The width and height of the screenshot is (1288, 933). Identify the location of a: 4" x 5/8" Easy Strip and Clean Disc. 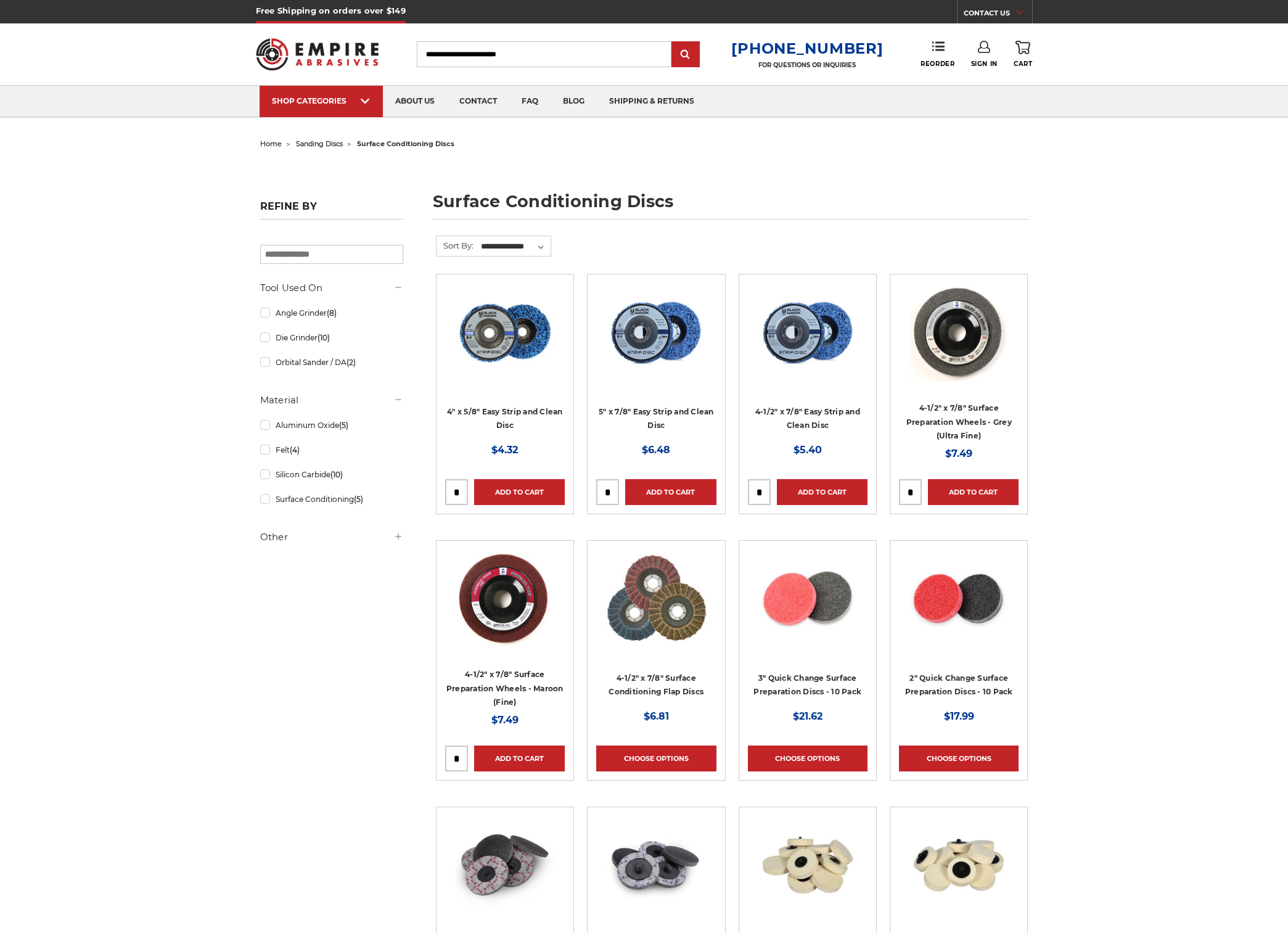
(505, 419).